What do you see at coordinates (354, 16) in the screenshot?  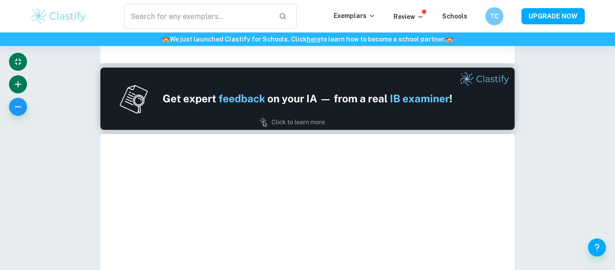 I see `p: Exemplars` at bounding box center [354, 16].